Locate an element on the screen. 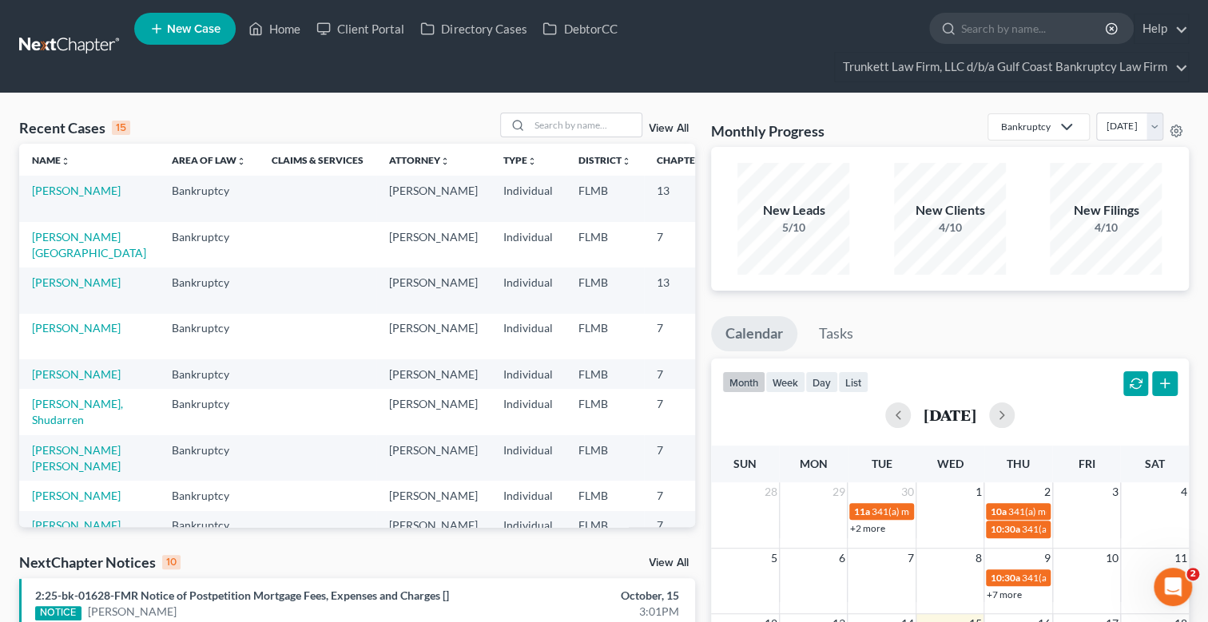 The image size is (1208, 622). span: 4 is located at coordinates (1184, 492).